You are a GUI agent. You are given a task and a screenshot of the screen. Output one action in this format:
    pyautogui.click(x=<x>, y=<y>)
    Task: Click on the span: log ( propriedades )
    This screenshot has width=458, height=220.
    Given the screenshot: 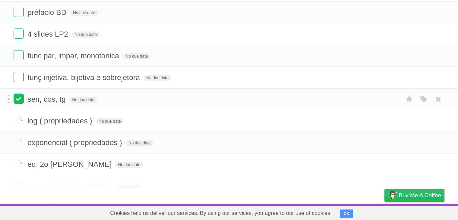 What is the action you would take?
    pyautogui.click(x=61, y=121)
    